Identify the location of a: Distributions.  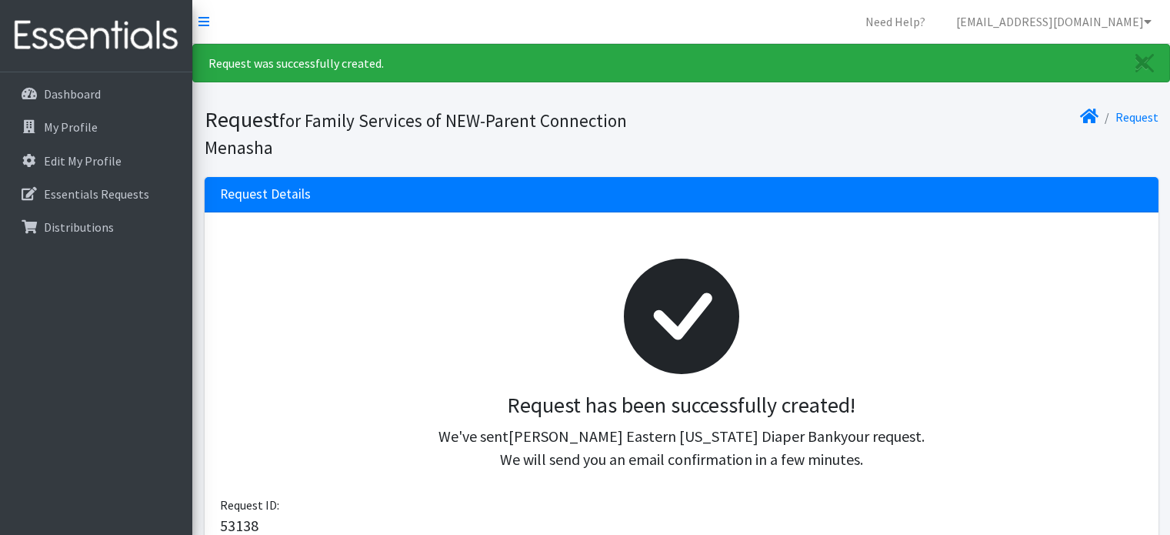
(96, 227).